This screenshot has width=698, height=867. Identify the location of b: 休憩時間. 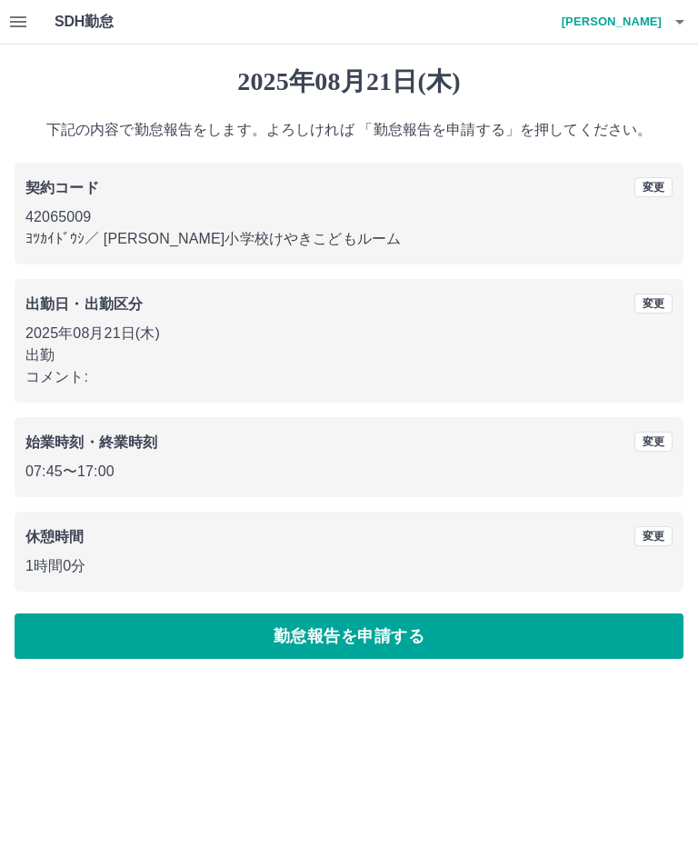
(55, 536).